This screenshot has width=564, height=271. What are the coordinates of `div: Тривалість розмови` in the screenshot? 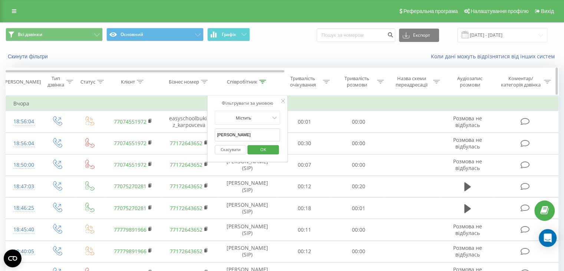 It's located at (357, 82).